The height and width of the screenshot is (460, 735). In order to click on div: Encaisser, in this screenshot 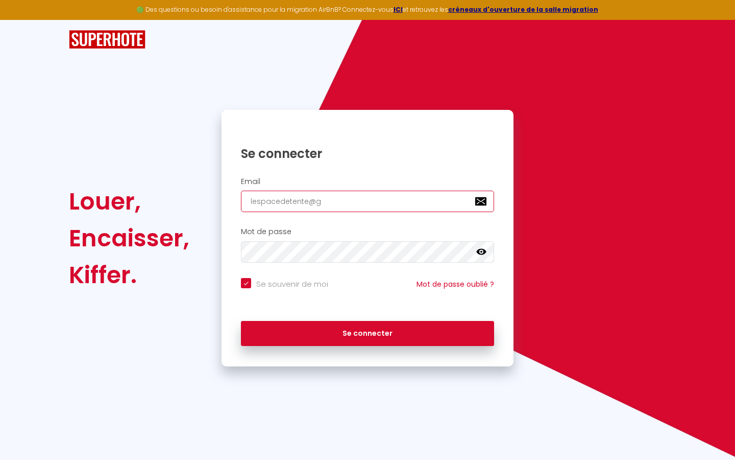, I will do `click(129, 238)`.